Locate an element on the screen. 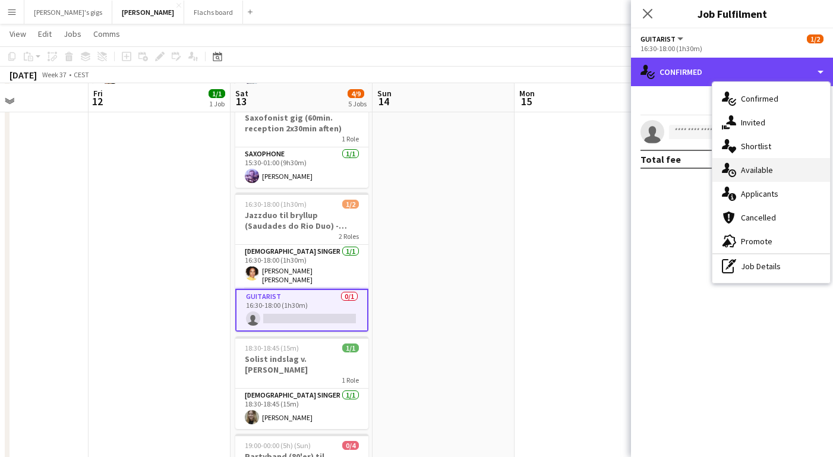  span: 4/9 is located at coordinates (356, 93).